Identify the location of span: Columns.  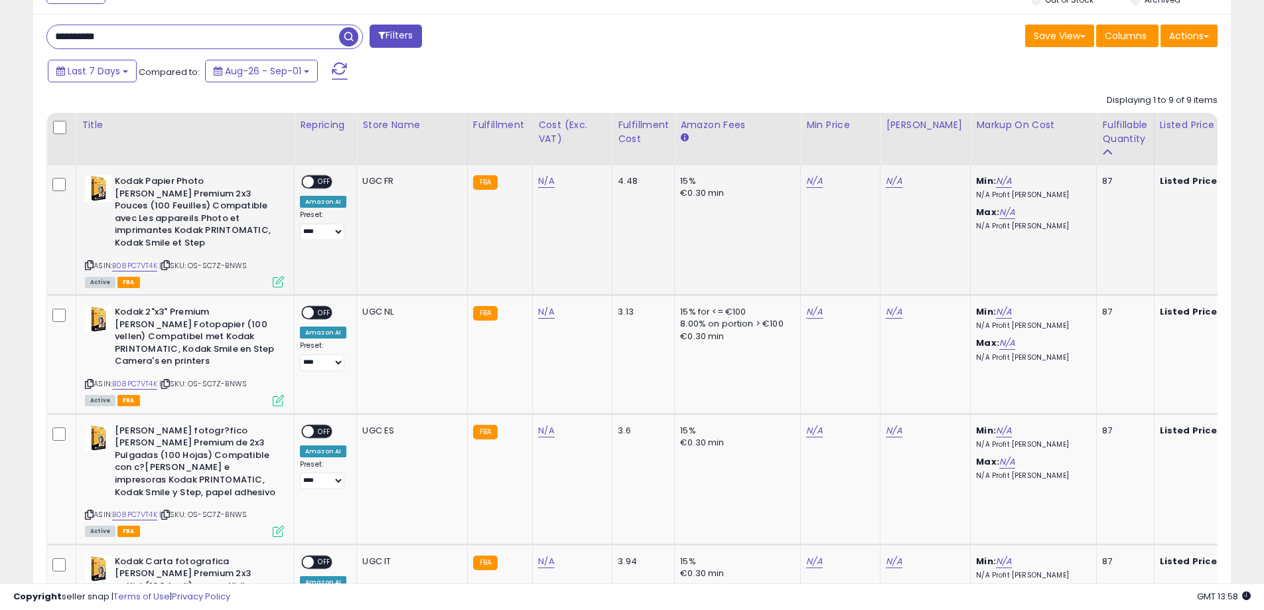
(1125, 36).